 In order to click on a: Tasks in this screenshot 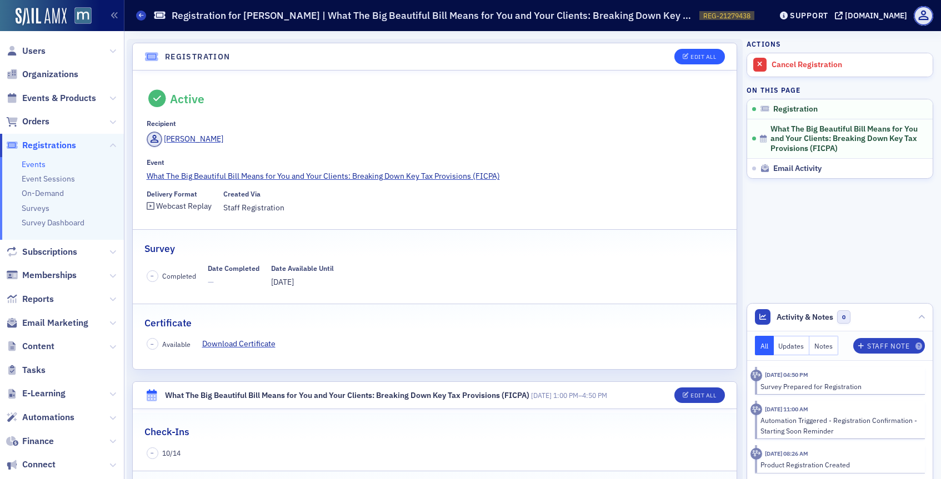, I will do `click(26, 370)`.